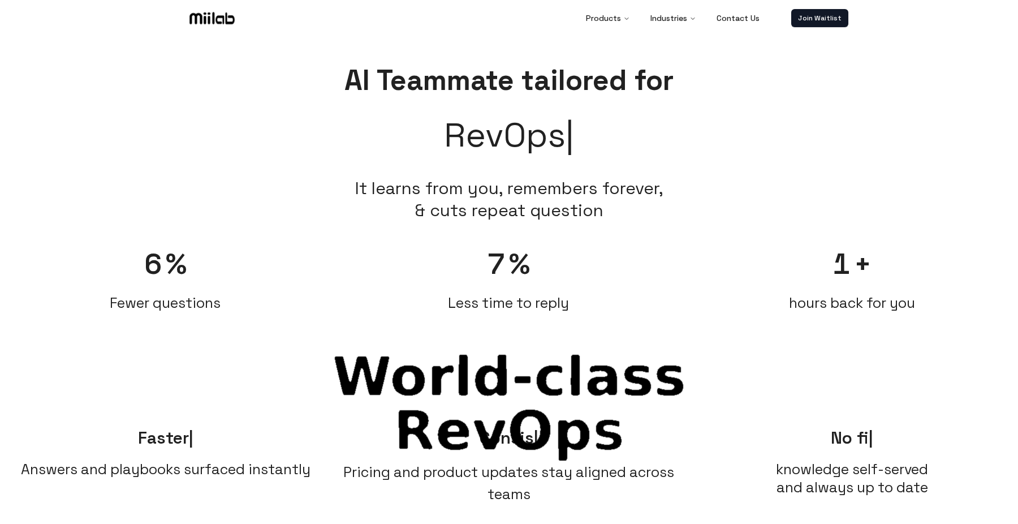  Describe the element at coordinates (166, 437) in the screenshot. I see `span: Faster` at that location.